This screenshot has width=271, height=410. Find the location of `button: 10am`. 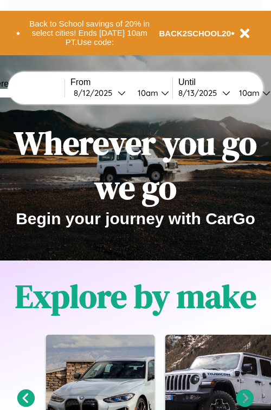

button: 10am is located at coordinates (150, 93).